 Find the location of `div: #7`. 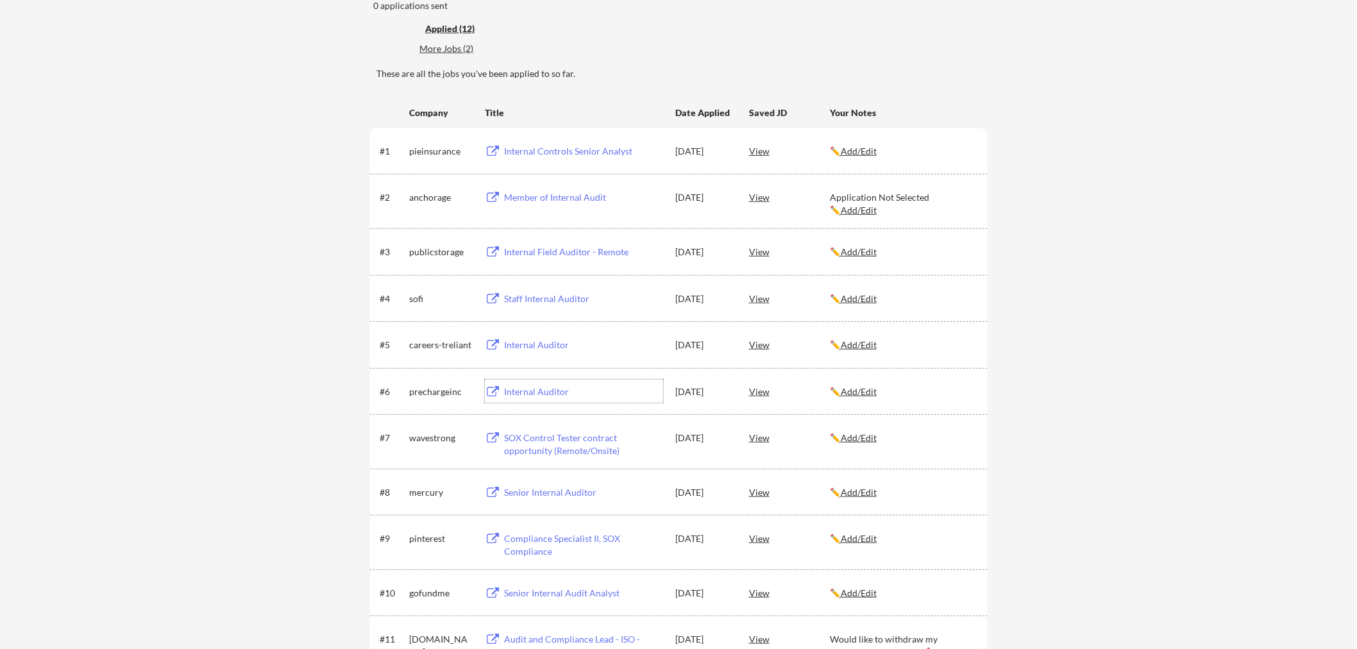

div: #7 is located at coordinates (392, 438).